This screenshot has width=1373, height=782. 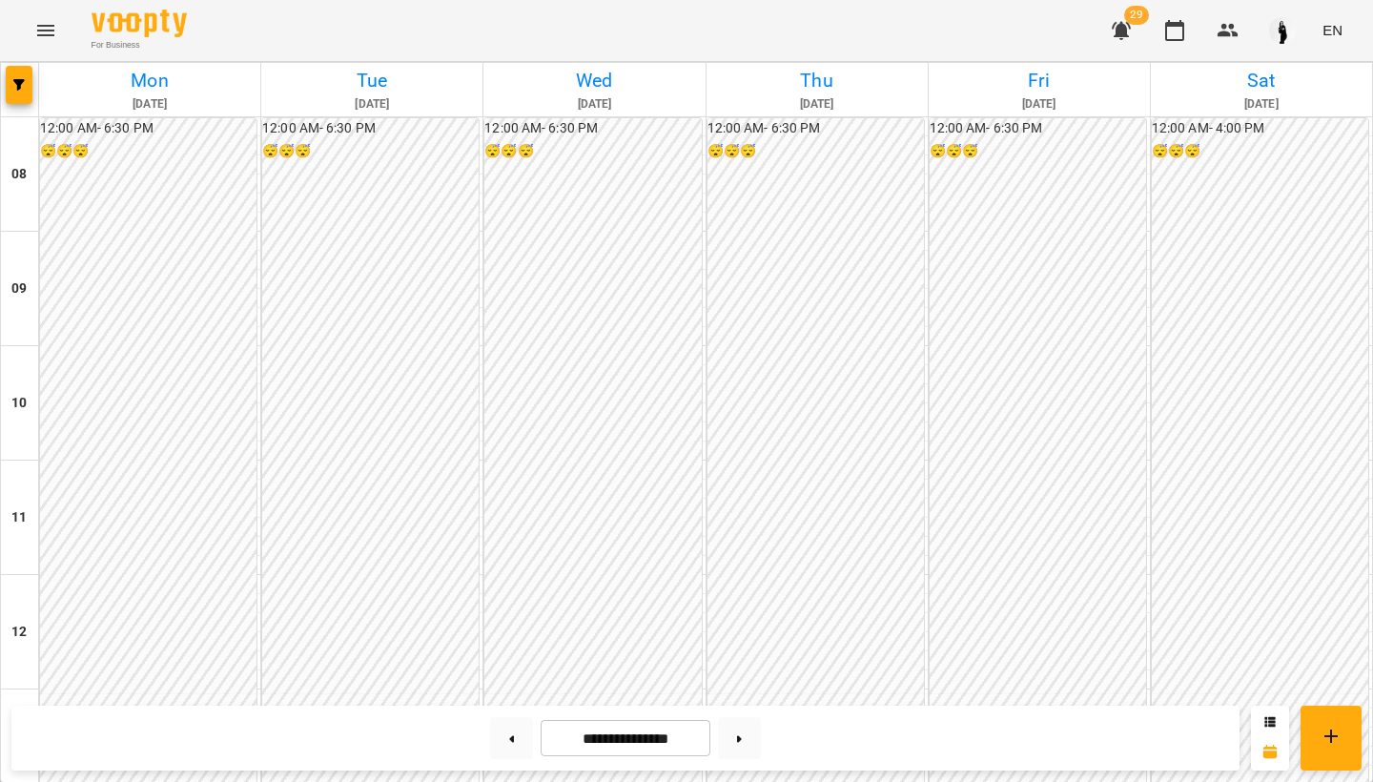 What do you see at coordinates (1332, 30) in the screenshot?
I see `span: EN` at bounding box center [1332, 30].